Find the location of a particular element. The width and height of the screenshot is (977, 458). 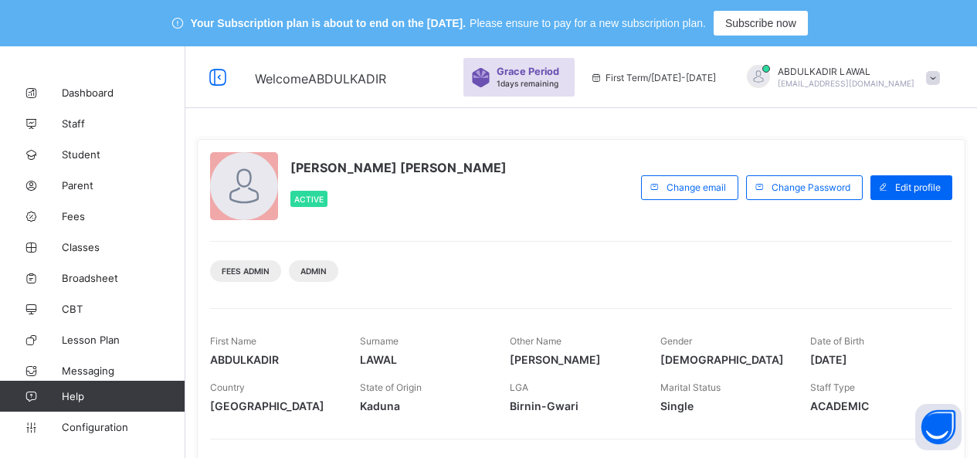

span: Edit profile is located at coordinates (917, 187).